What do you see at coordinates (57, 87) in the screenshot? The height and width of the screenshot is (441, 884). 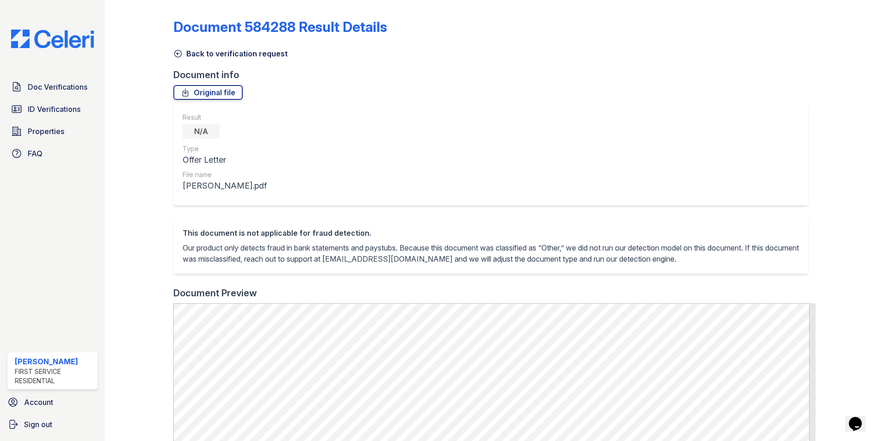 I see `span: Doc Verifications` at bounding box center [57, 87].